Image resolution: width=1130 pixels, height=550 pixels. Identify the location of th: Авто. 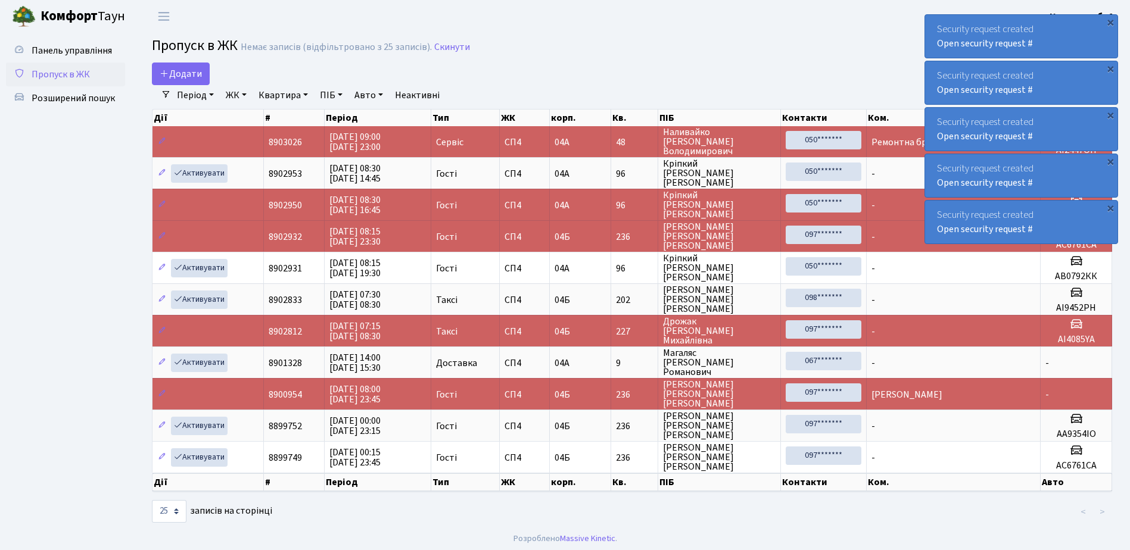
(1076, 482).